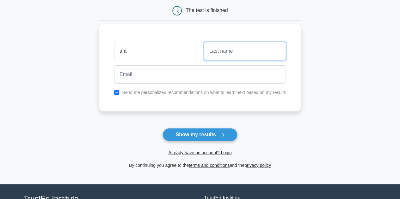 Image resolution: width=400 pixels, height=199 pixels. Describe the element at coordinates (200, 75) in the screenshot. I see `input: Email` at that location.